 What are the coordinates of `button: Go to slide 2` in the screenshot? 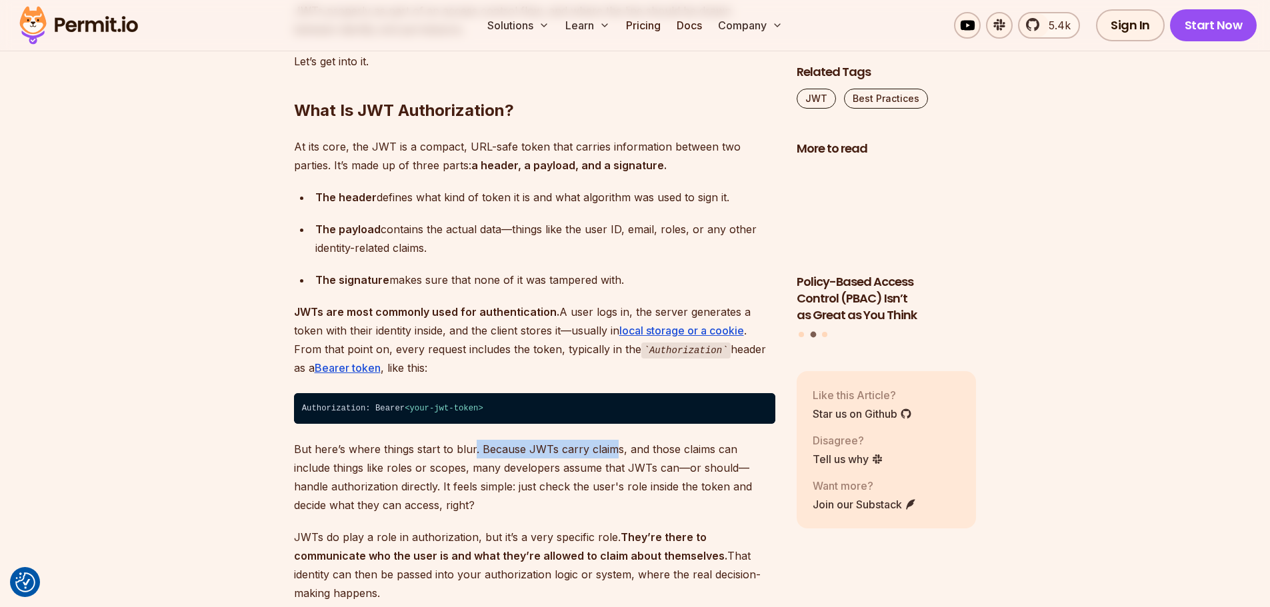 It's located at (813, 335).